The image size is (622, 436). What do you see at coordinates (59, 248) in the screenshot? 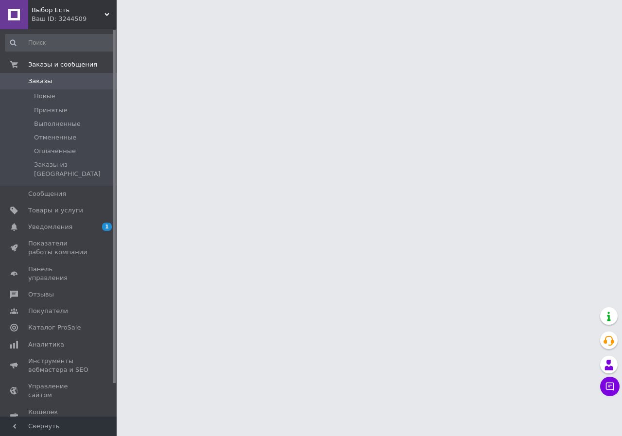
I see `span: Показатели работы компании` at bounding box center [59, 248].